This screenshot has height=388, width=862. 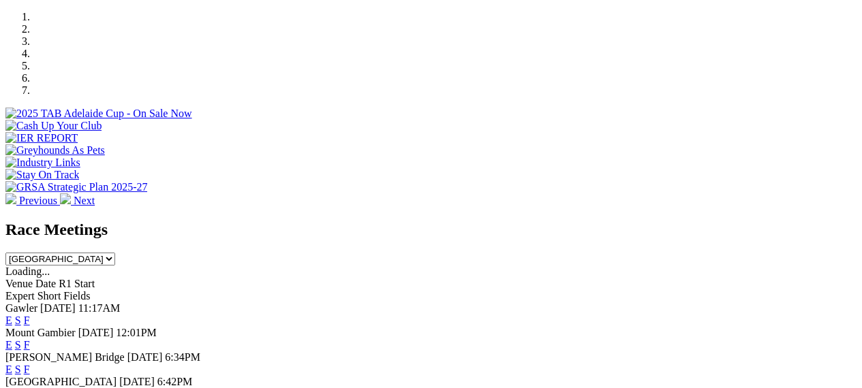 What do you see at coordinates (21, 308) in the screenshot?
I see `span: Gawler` at bounding box center [21, 308].